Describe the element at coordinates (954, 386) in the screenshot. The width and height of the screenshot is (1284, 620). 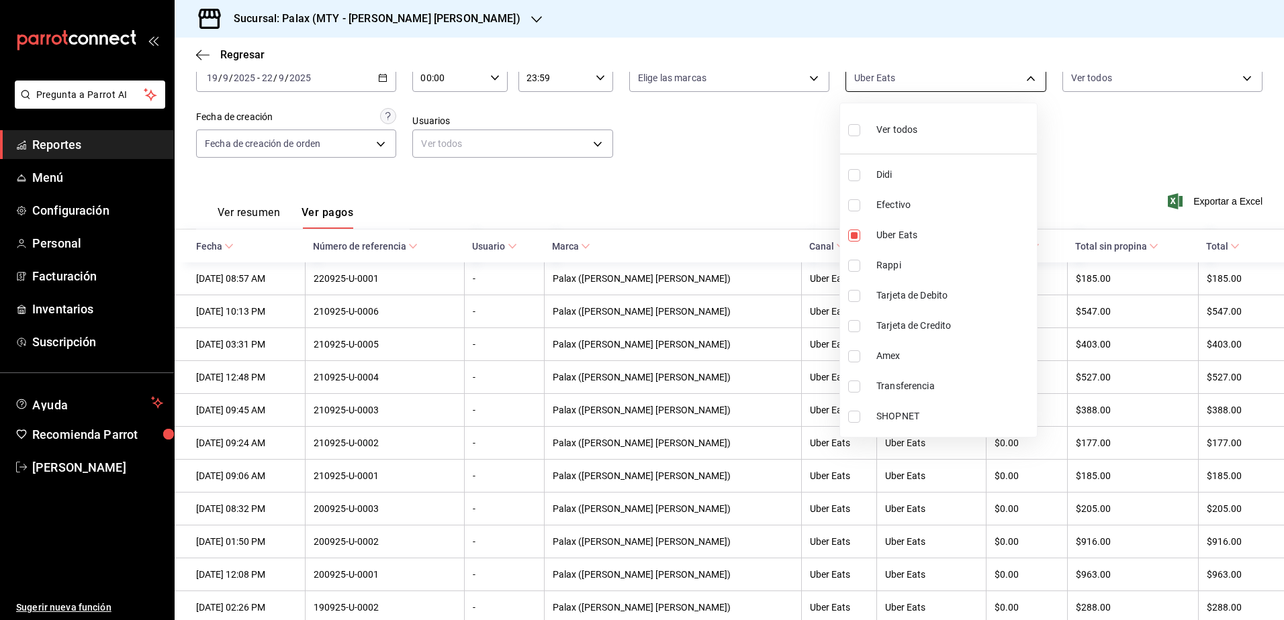
I see `span: Transferencia` at that location.